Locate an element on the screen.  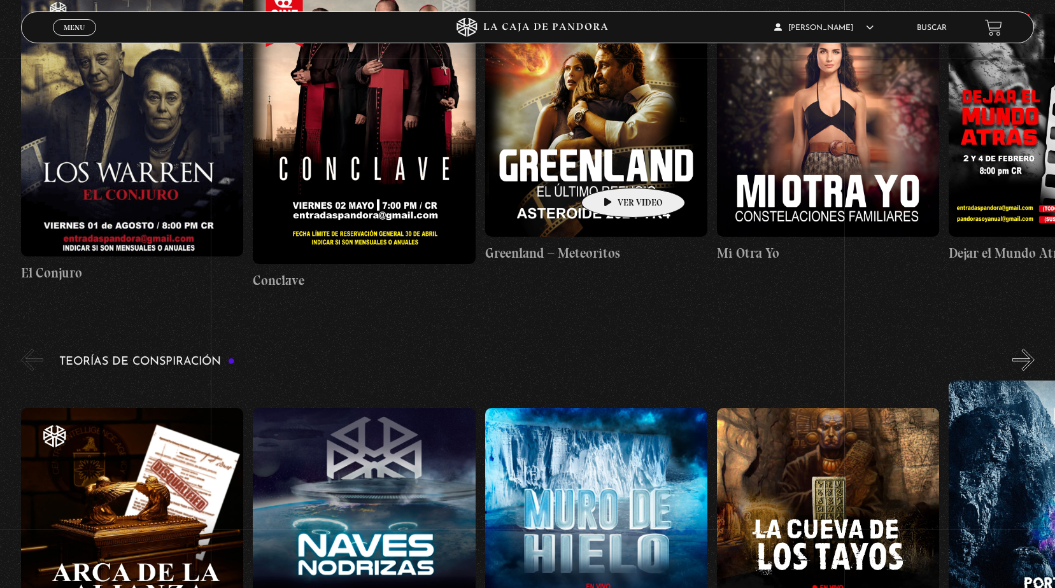
span: Menu is located at coordinates (74, 27).